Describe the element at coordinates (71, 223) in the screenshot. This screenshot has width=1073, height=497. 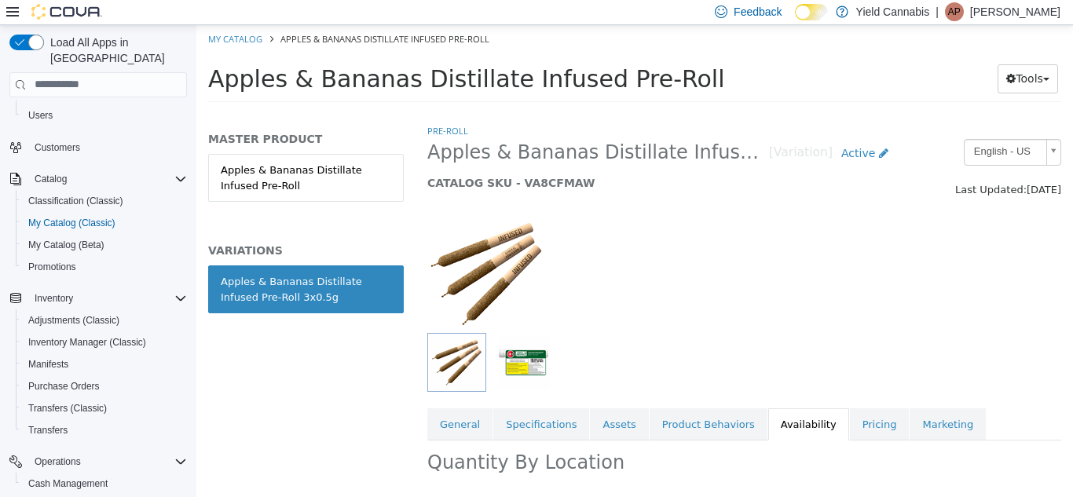
I see `a: My Catalog (Classic)` at that location.